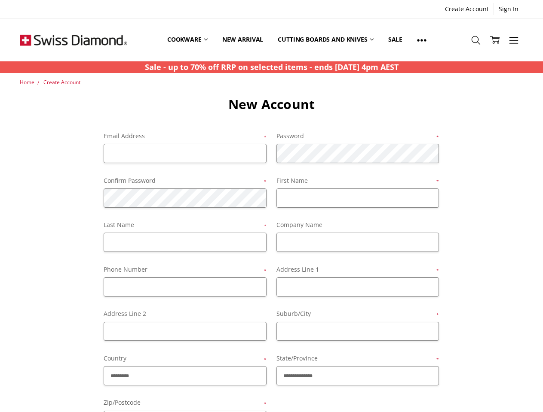 Image resolution: width=543 pixels, height=412 pixels. I want to click on label: Address Line 1, so click(357, 270).